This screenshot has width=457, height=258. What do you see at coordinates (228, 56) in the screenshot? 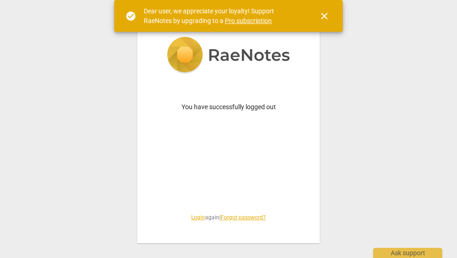
I see `img: 5ac2273c67554f335776073100b6d88f.svg` at bounding box center [228, 56].